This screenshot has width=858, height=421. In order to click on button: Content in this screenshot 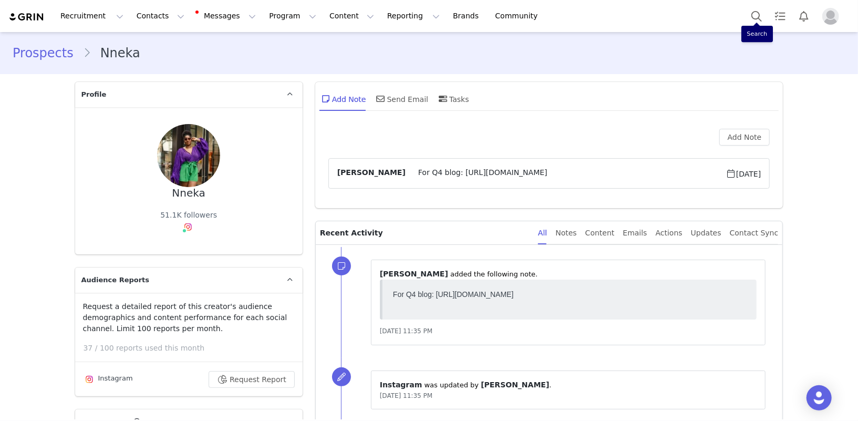, I will do `click(351, 16)`.